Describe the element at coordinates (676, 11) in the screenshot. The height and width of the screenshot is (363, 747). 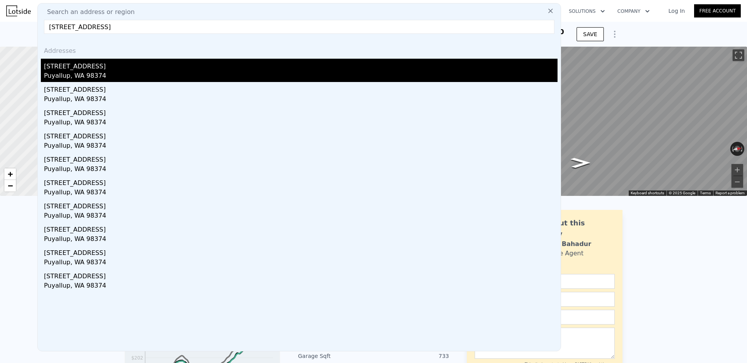
I see `a: Log In` at that location.